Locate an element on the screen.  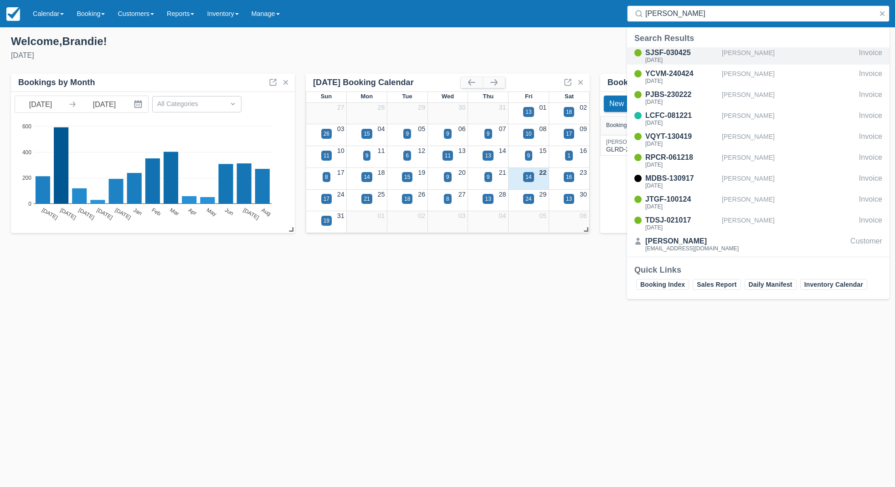
div: SJSF-030425 is located at coordinates (681, 53).